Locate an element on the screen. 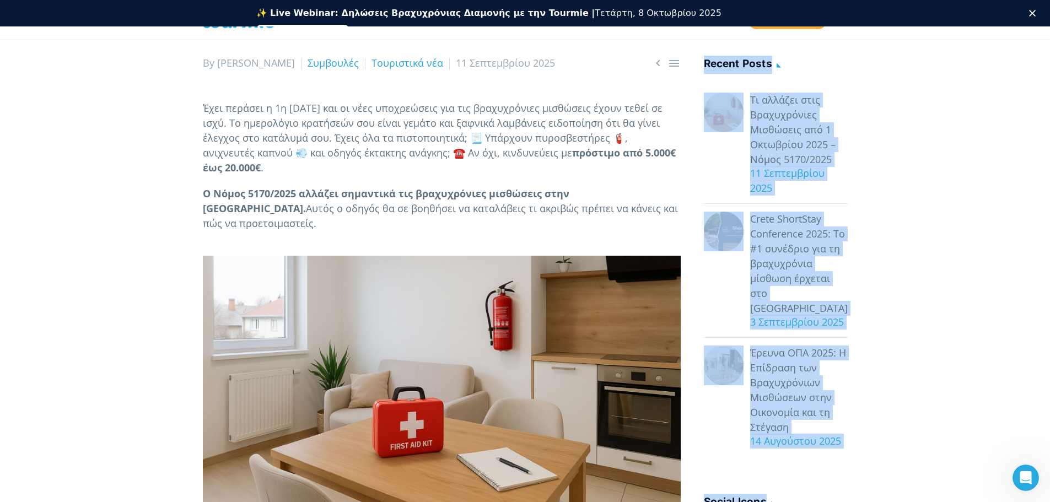 This screenshot has width=1050, height=502. a: Έρευνα ΟΠΑ 2025: Η Επίδραση των Βραχυχρόνιων Μισθώσεων στην Οικονομία και τη Στέγαση is located at coordinates (799, 390).